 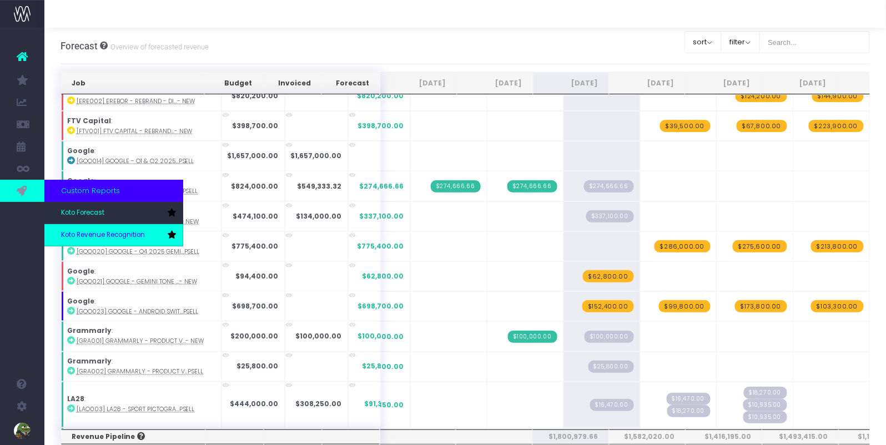 What do you see at coordinates (533, 187) in the screenshot?
I see `span: Streamtime Invoice: 897 – Google - Q3 2025 Gemini Design` at bounding box center [533, 187].